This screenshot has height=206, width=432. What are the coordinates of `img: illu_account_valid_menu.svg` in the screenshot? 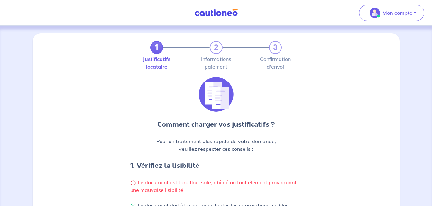 It's located at (375, 13).